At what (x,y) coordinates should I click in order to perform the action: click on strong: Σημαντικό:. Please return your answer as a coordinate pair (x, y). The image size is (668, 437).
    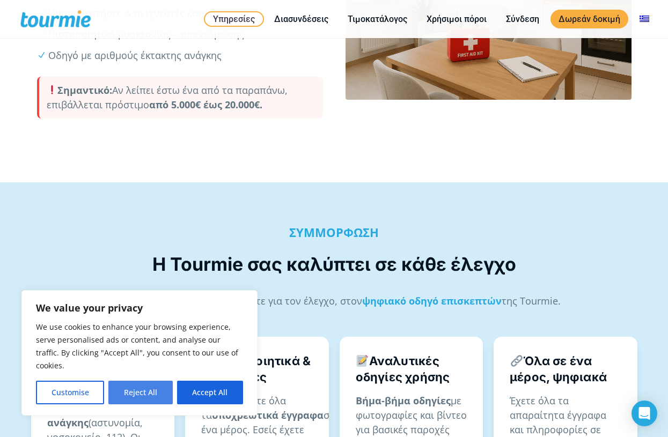
    Looking at the image, I should click on (79, 90).